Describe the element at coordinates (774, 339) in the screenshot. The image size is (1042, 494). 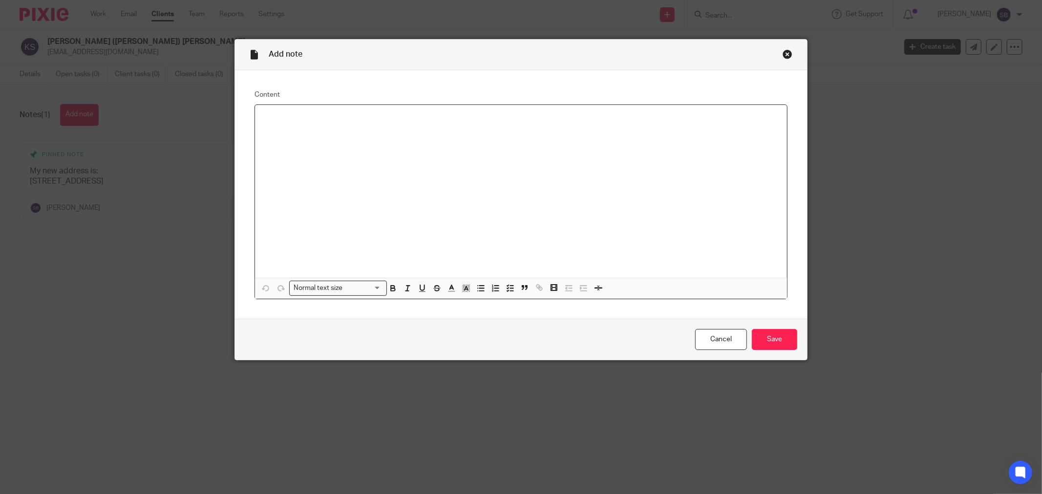
I see `input: Save` at that location.